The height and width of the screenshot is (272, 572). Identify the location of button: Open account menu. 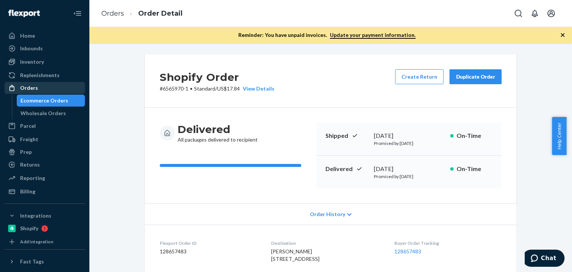
(551, 13).